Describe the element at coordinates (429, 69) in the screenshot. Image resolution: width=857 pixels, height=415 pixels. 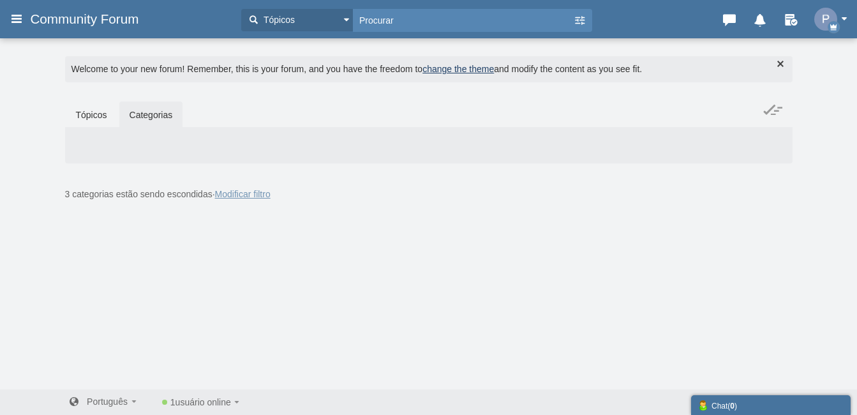
I see `div: Welcome to your new forum! Remember, this is your forum, and you have the freedom to and modify t...` at that location.